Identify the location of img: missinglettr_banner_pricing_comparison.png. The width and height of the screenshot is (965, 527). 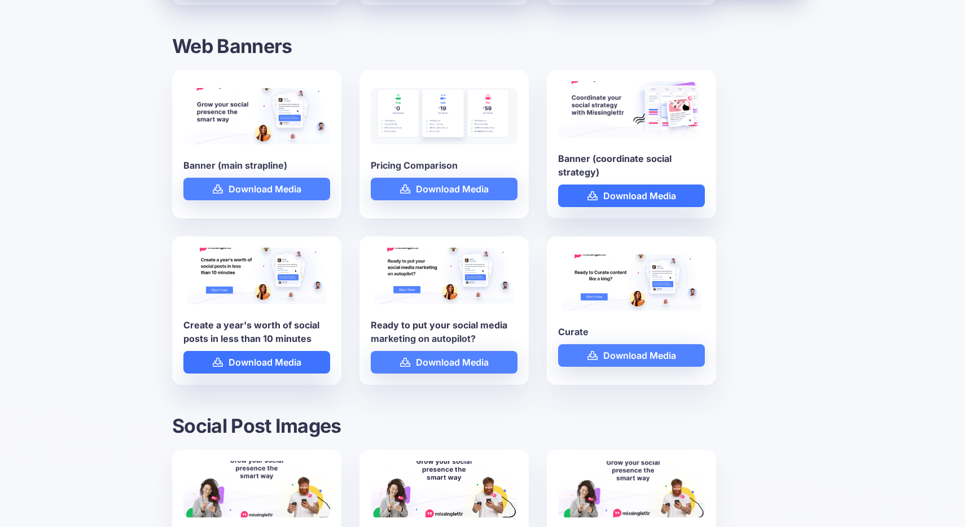
(444, 114).